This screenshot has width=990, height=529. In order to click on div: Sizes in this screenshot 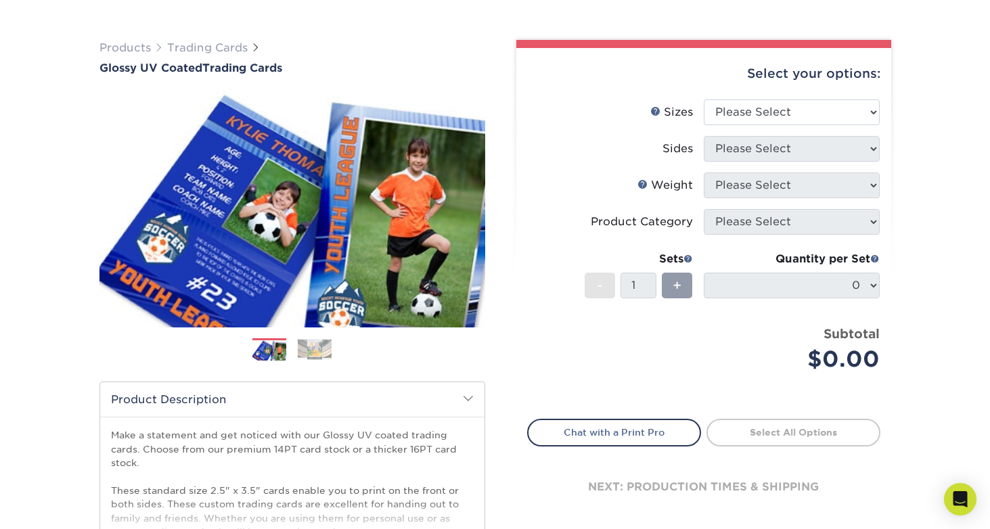, I will do `click(671, 112)`.